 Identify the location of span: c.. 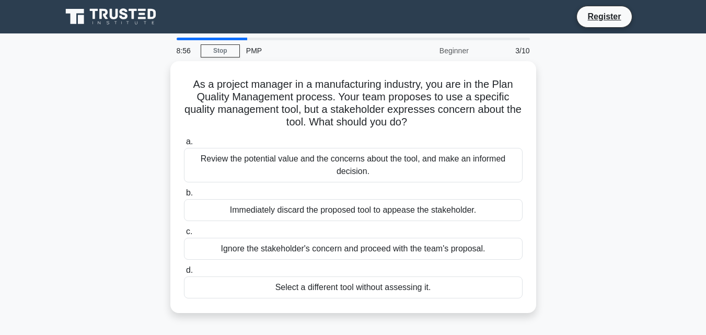
(189, 231).